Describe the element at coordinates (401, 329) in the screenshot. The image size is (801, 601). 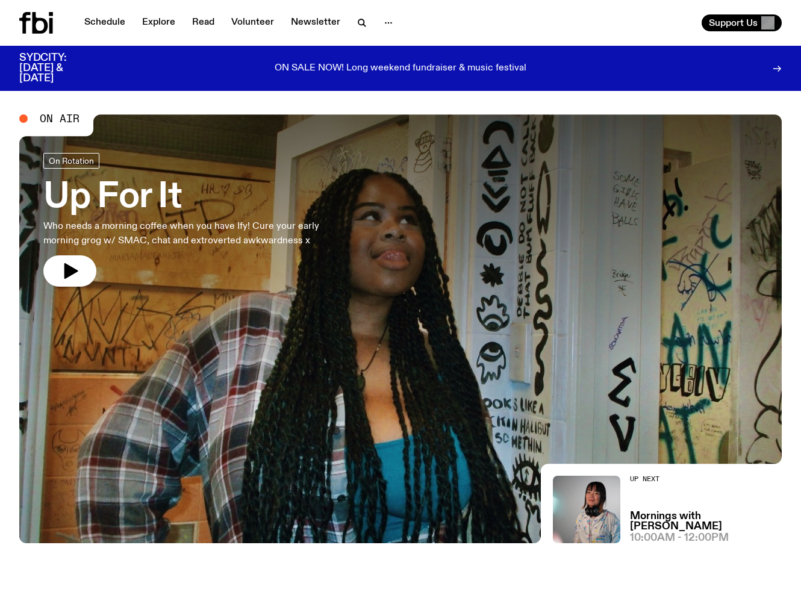
I see `a: Ify - a Brown Skin girl with black braided twists, looking up to the side with her tongue stickin...` at that location.